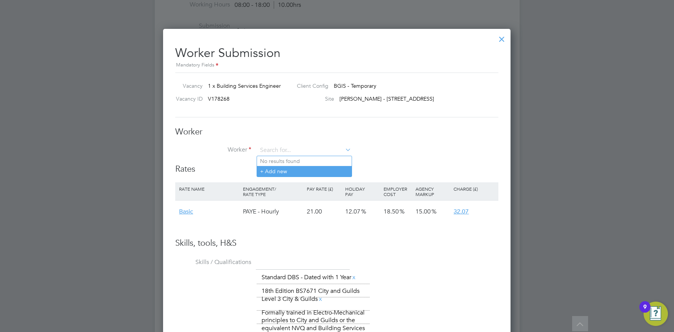 This screenshot has height=332, width=674. I want to click on li: + Add new, so click(304, 171).